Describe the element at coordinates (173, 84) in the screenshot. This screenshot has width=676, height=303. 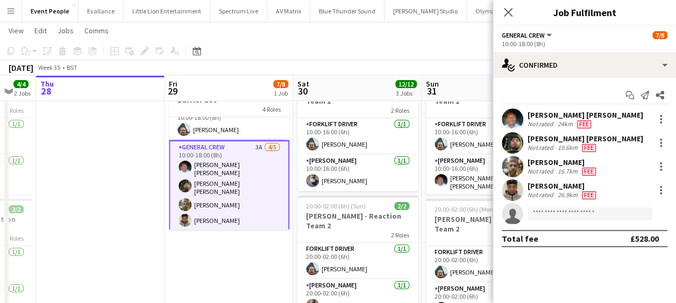
I see `span: Fri` at that location.